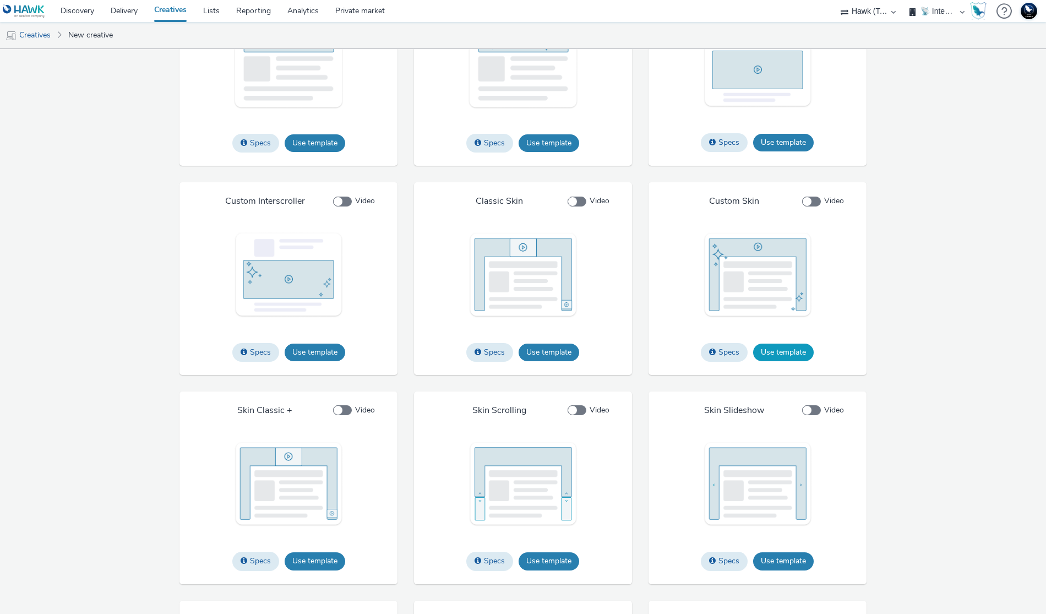 This screenshot has height=614, width=1046. I want to click on div: Hawk Academy, so click(978, 11).